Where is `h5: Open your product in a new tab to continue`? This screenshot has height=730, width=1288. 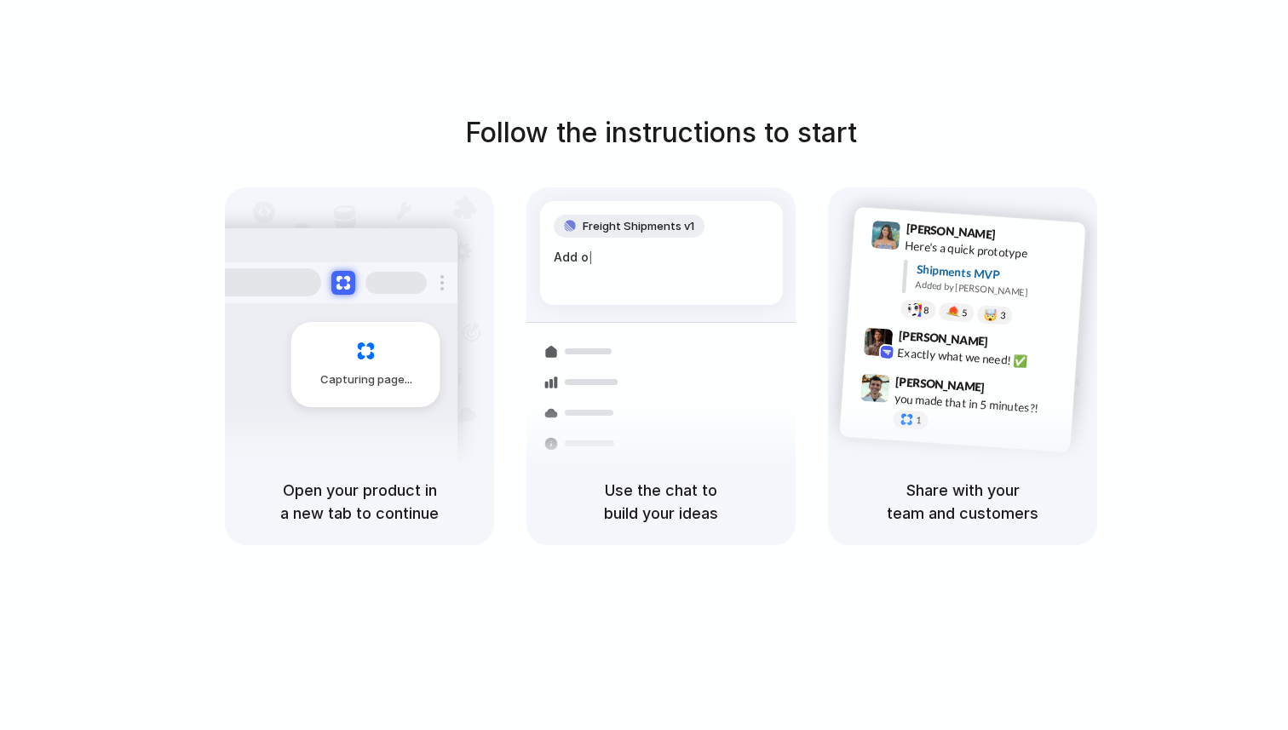 h5: Open your product in a new tab to continue is located at coordinates (359, 502).